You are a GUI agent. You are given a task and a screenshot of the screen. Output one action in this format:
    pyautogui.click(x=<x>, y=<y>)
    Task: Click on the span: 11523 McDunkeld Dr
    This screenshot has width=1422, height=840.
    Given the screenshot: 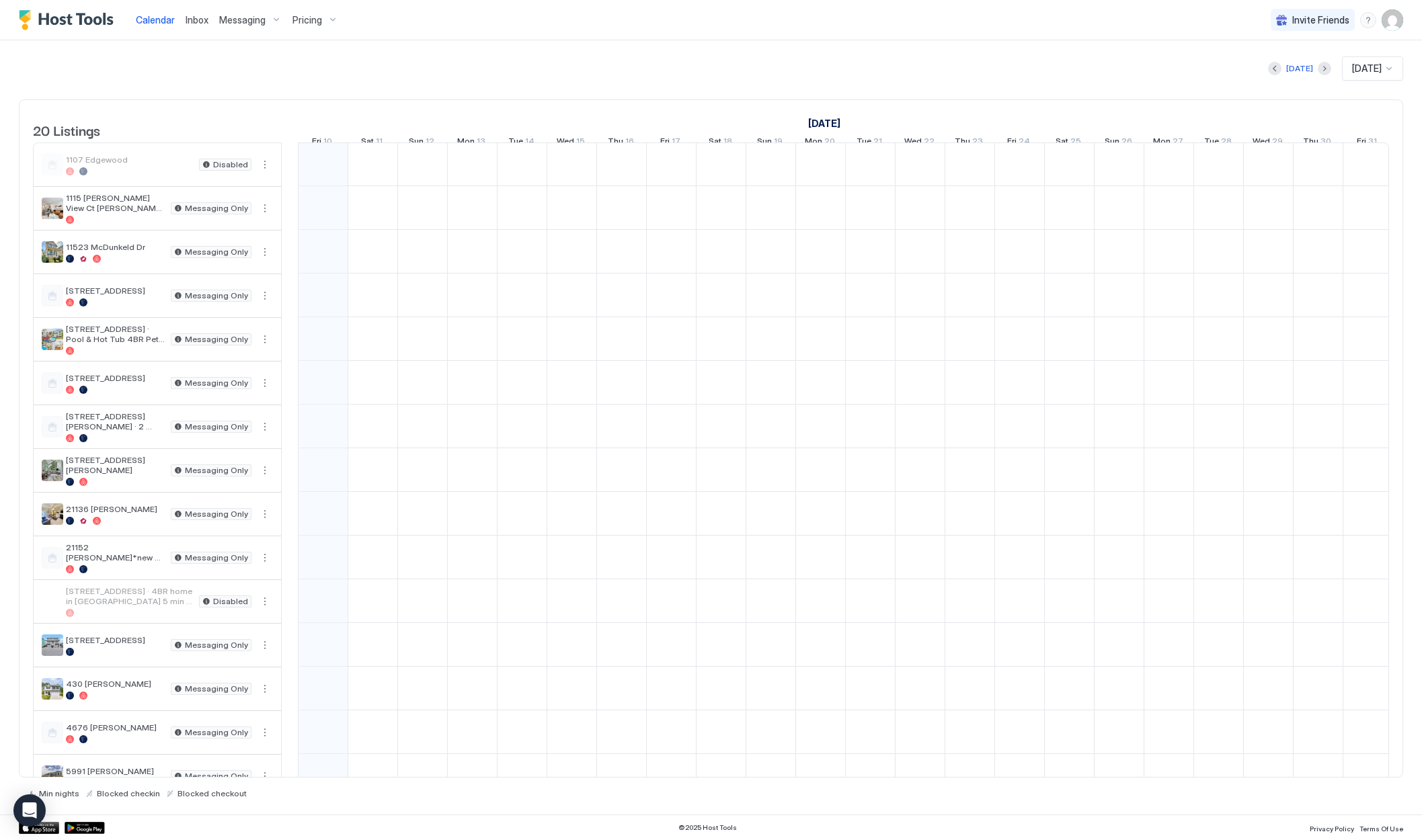 What is the action you would take?
    pyautogui.click(x=116, y=247)
    